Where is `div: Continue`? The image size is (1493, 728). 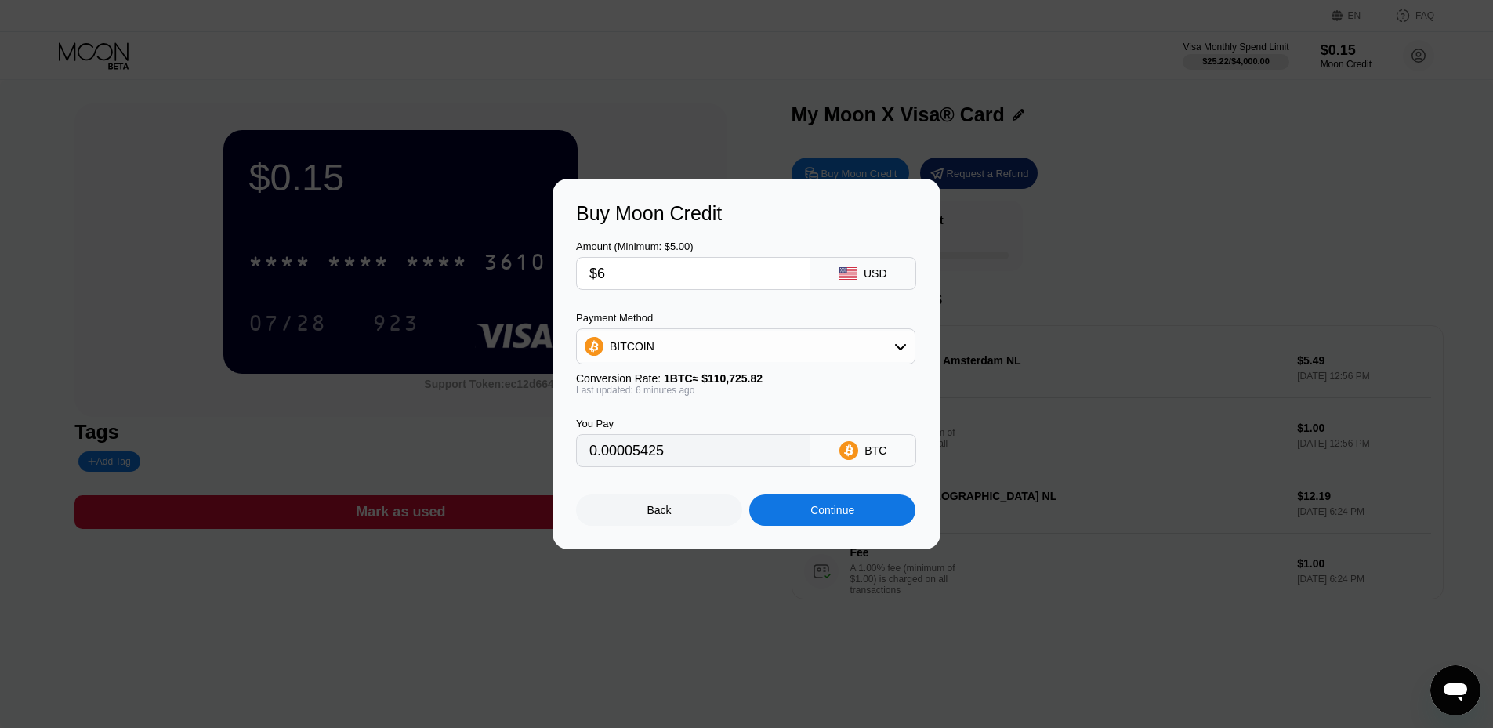 div: Continue is located at coordinates (833, 510).